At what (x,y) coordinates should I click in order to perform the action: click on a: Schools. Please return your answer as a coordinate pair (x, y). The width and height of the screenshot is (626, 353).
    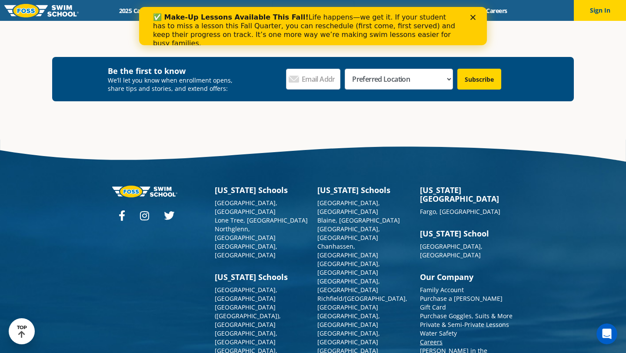
    Looking at the image, I should click on (184, 10).